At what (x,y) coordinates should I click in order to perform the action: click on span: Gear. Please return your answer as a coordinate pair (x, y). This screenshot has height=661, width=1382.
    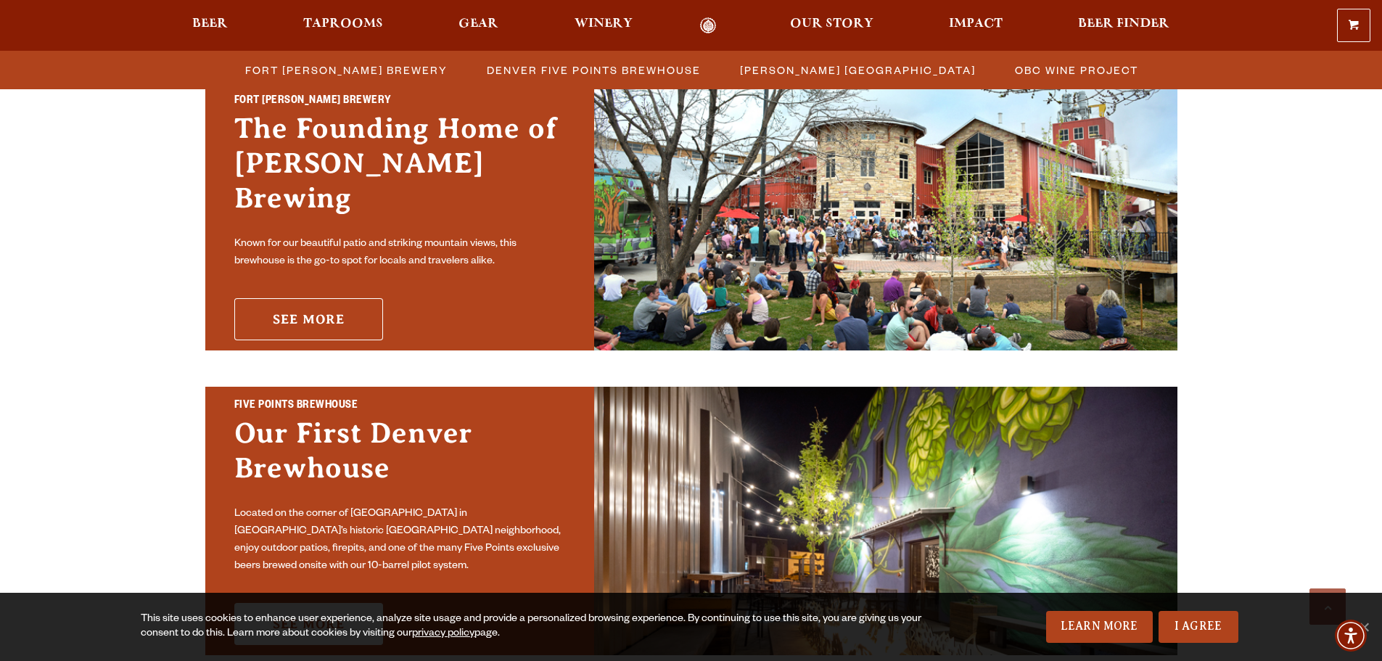
    Looking at the image, I should click on (478, 24).